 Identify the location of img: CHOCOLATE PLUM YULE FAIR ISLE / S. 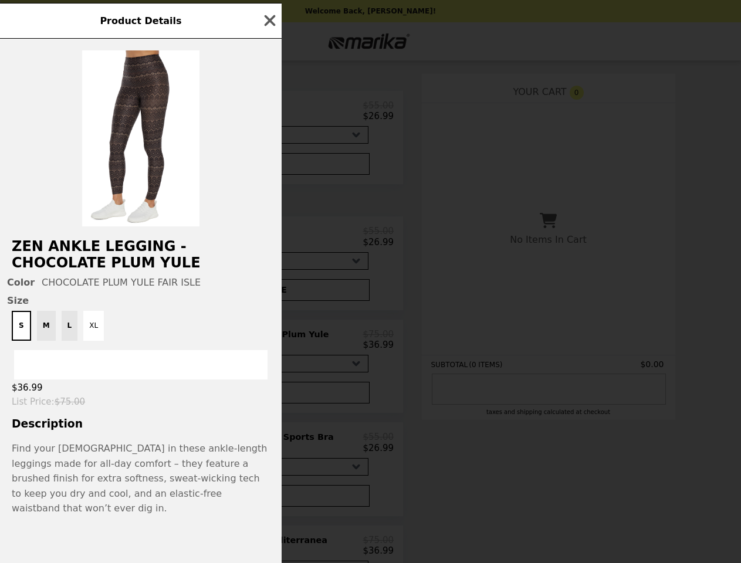
(141, 138).